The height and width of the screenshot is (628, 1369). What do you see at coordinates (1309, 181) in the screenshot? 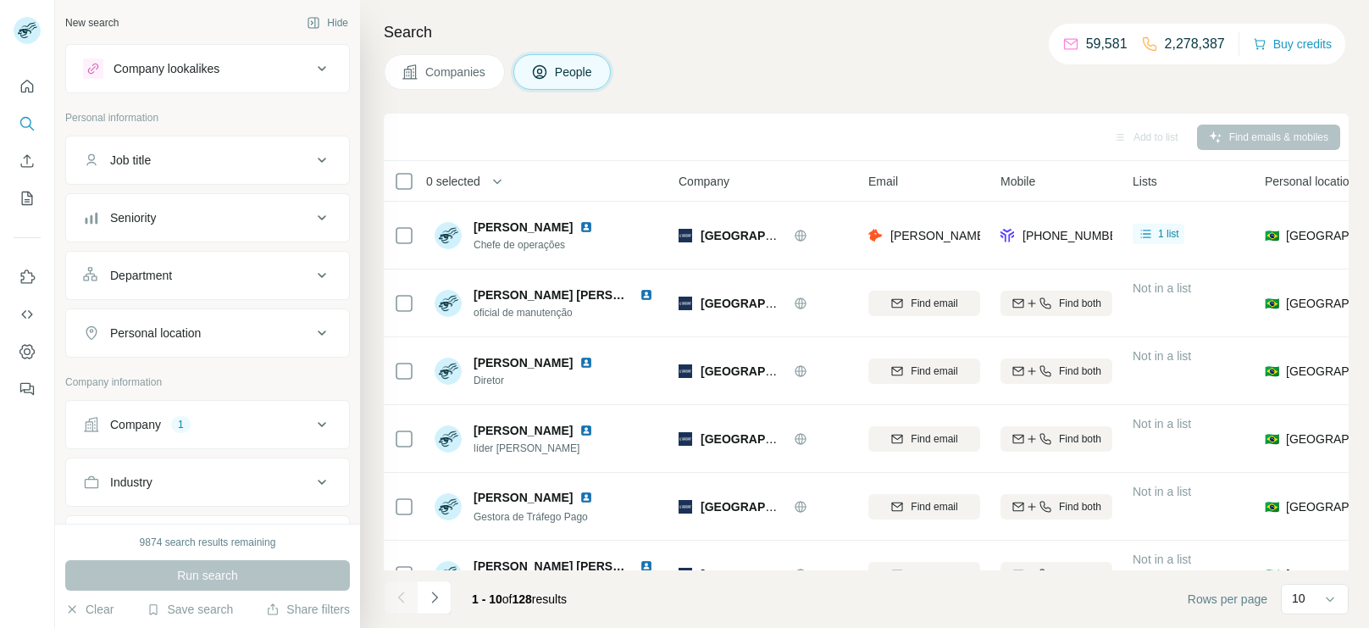
I see `span: Personal location` at bounding box center [1309, 181].